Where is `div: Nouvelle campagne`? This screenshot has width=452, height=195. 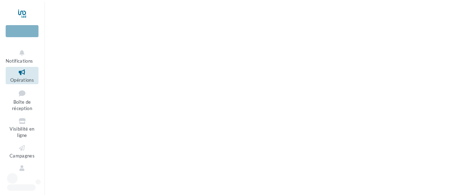 div: Nouvelle campagne is located at coordinates (22, 31).